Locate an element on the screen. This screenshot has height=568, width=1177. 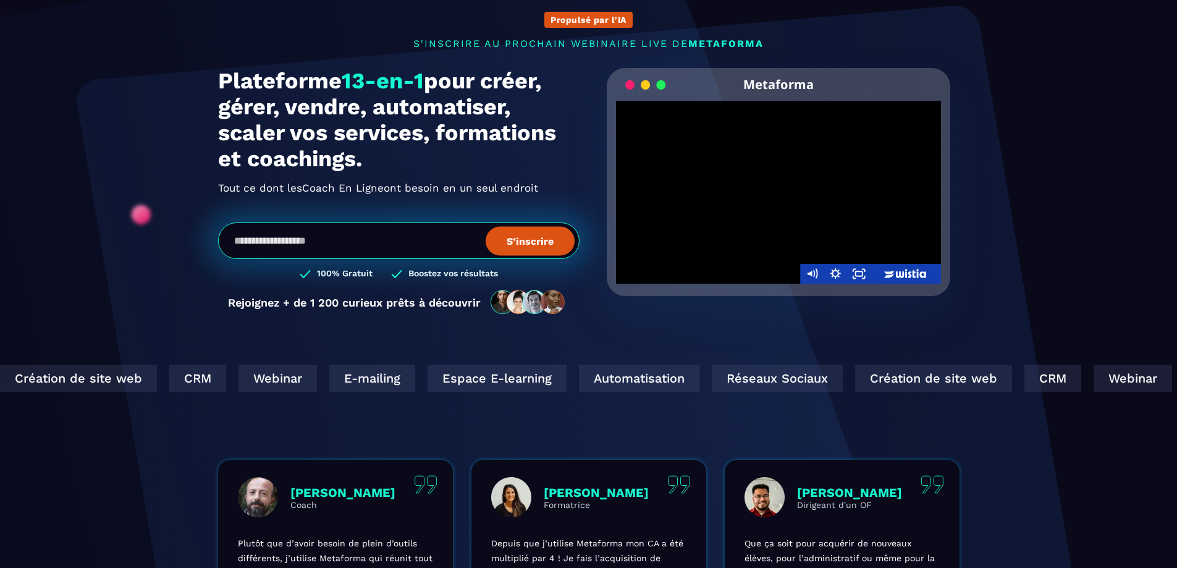
h2: Metaforma is located at coordinates (779, 84).